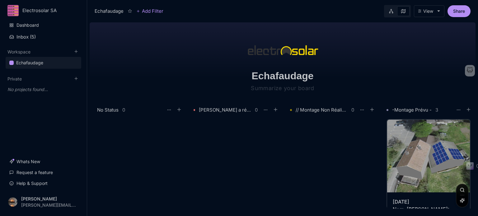  What do you see at coordinates (429, 110) in the screenshot?
I see `div: -Montage Prévu -3` at bounding box center [429, 110].